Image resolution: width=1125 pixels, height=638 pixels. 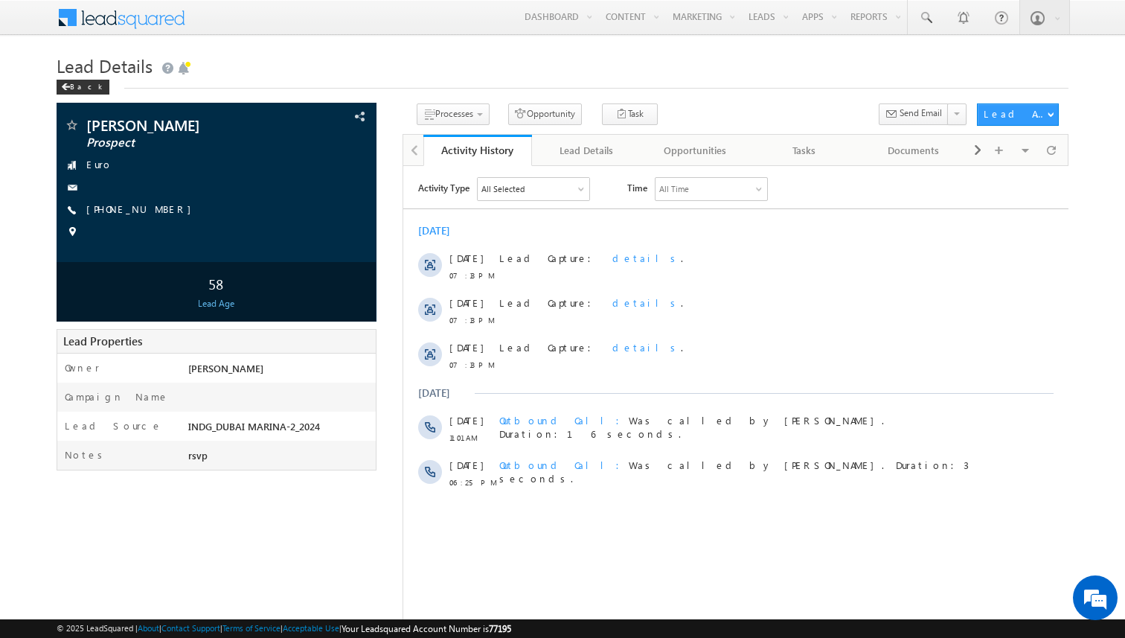 What do you see at coordinates (805, 150) in the screenshot?
I see `a: Tasks` at bounding box center [805, 150].